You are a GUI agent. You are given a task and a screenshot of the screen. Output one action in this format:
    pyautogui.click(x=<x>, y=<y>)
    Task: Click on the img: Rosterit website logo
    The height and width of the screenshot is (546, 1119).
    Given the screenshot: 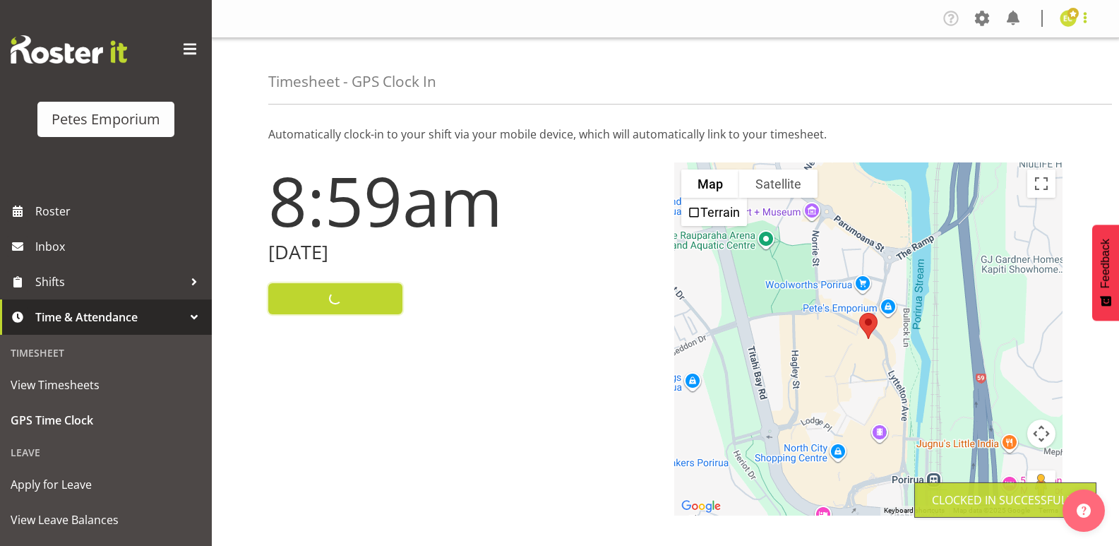 What is the action you would take?
    pyautogui.click(x=68, y=49)
    